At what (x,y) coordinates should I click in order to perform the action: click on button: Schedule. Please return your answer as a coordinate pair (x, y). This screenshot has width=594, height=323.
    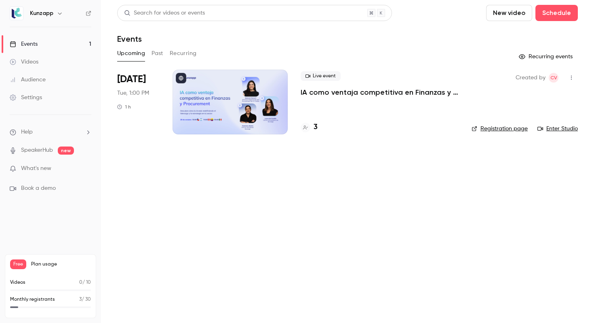
    Looking at the image, I should click on (557, 13).